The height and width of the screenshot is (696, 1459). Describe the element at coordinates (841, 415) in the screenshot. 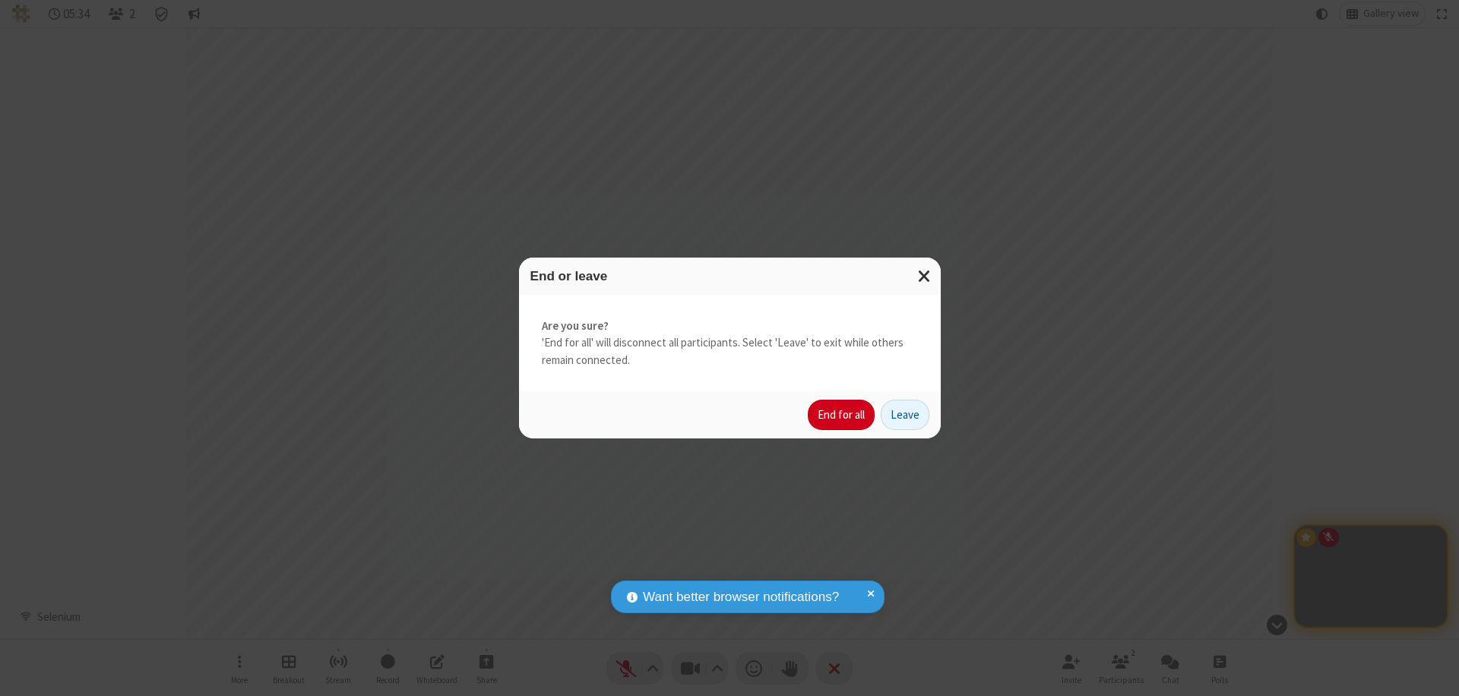

I see `button: End for all` at that location.